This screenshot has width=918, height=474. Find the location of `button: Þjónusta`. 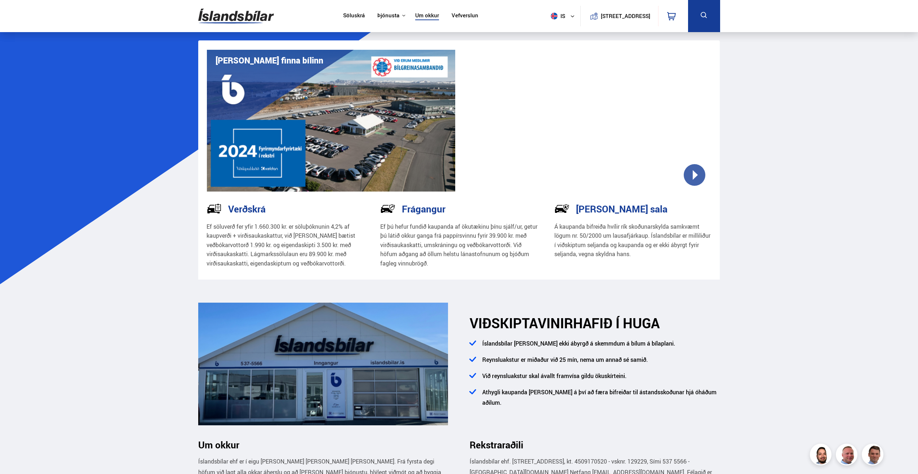

button: Þjónusta is located at coordinates (388, 16).